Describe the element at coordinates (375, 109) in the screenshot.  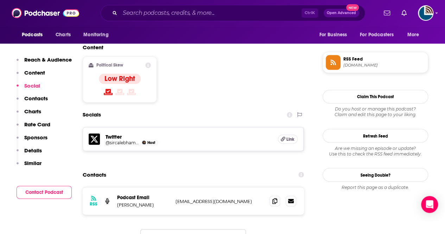
I see `span: Do you host or manage this podcast?` at that location.